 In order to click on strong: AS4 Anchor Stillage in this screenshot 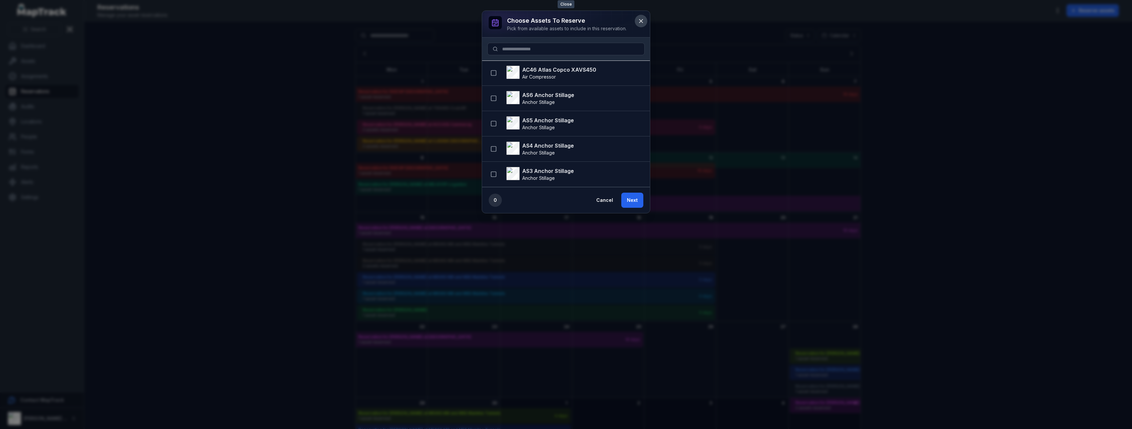, I will do `click(548, 146)`.